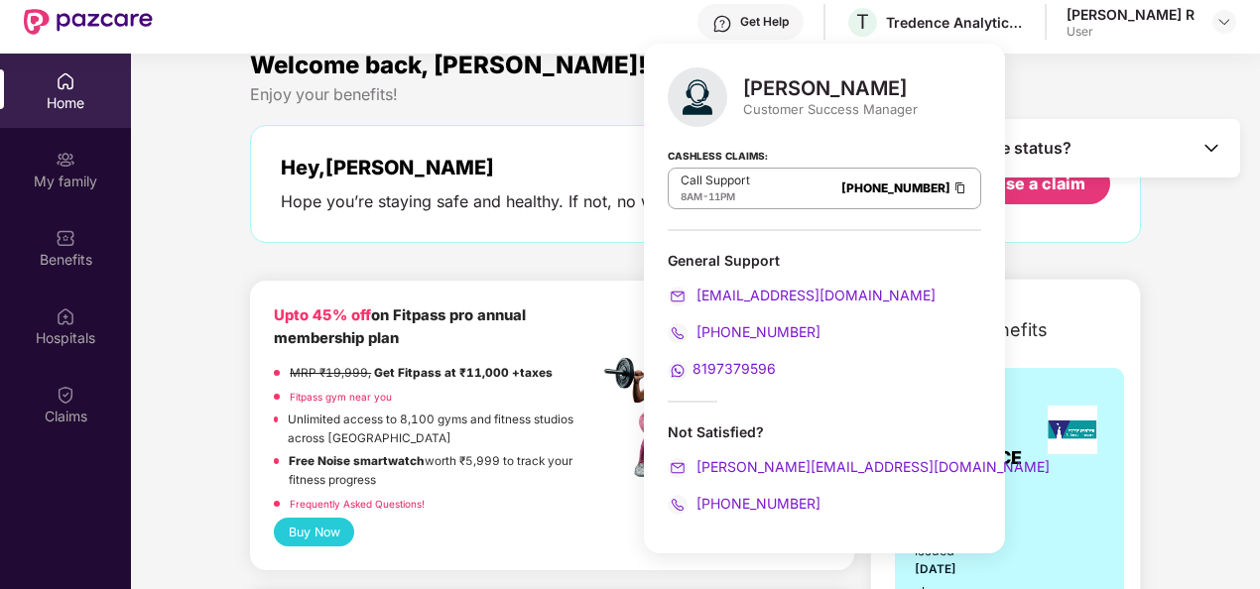 Image resolution: width=1260 pixels, height=589 pixels. What do you see at coordinates (443, 470) in the screenshot?
I see `p: worth ₹5,999 to track your fitness progress` at bounding box center [443, 470].